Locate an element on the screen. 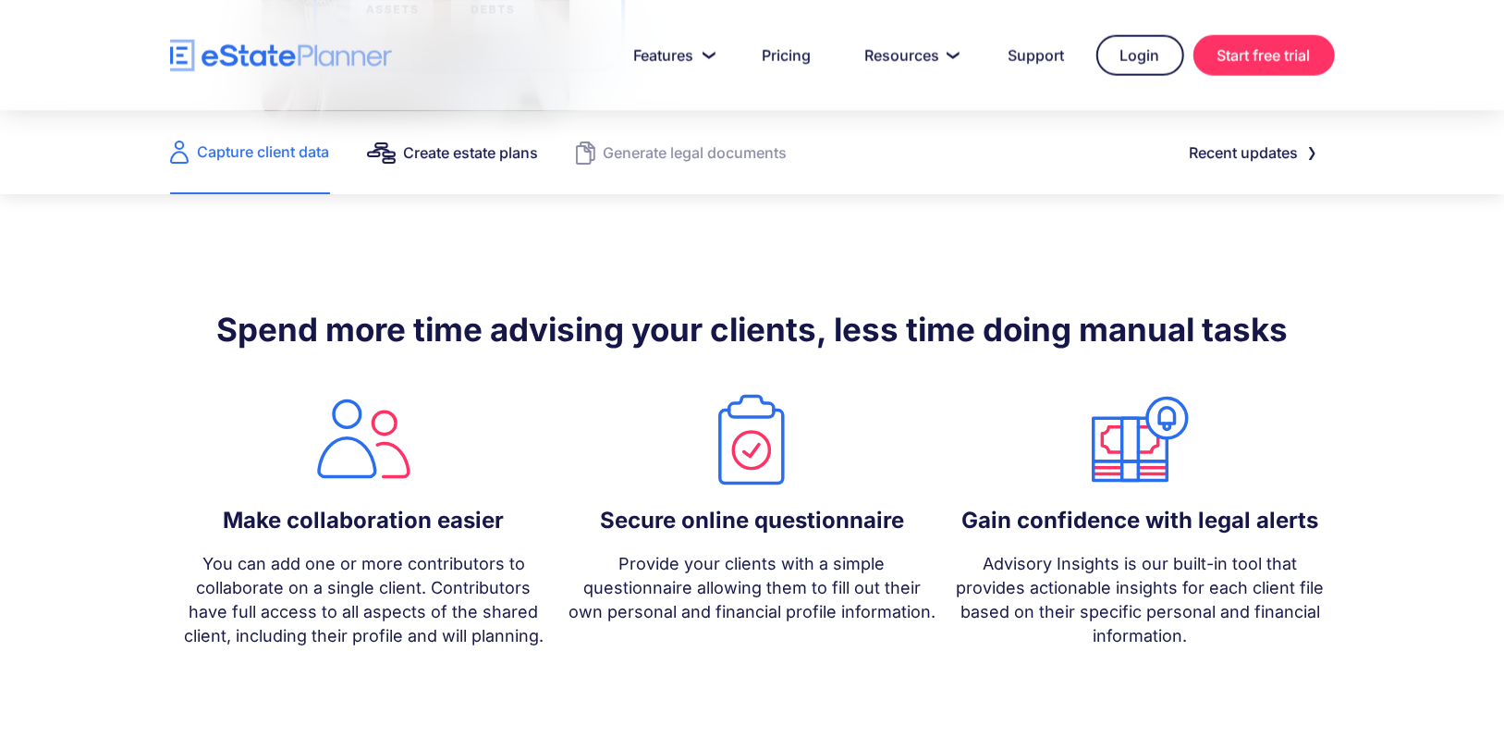 Image resolution: width=1504 pixels, height=737 pixels. div: Create estate plans is located at coordinates (472, 153).